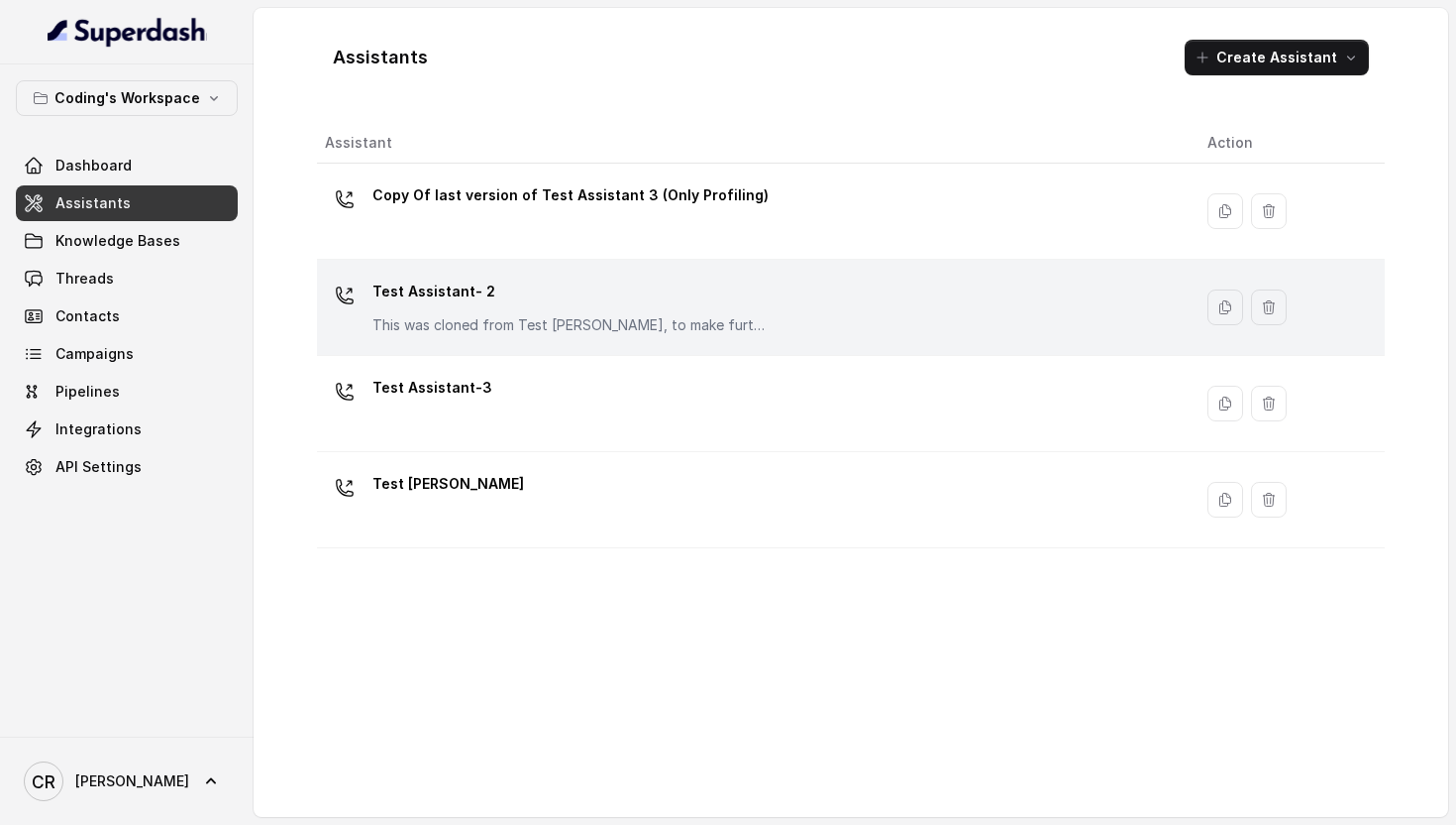 The height and width of the screenshot is (825, 1456). Describe the element at coordinates (127, 429) in the screenshot. I see `a: Integrations` at that location.